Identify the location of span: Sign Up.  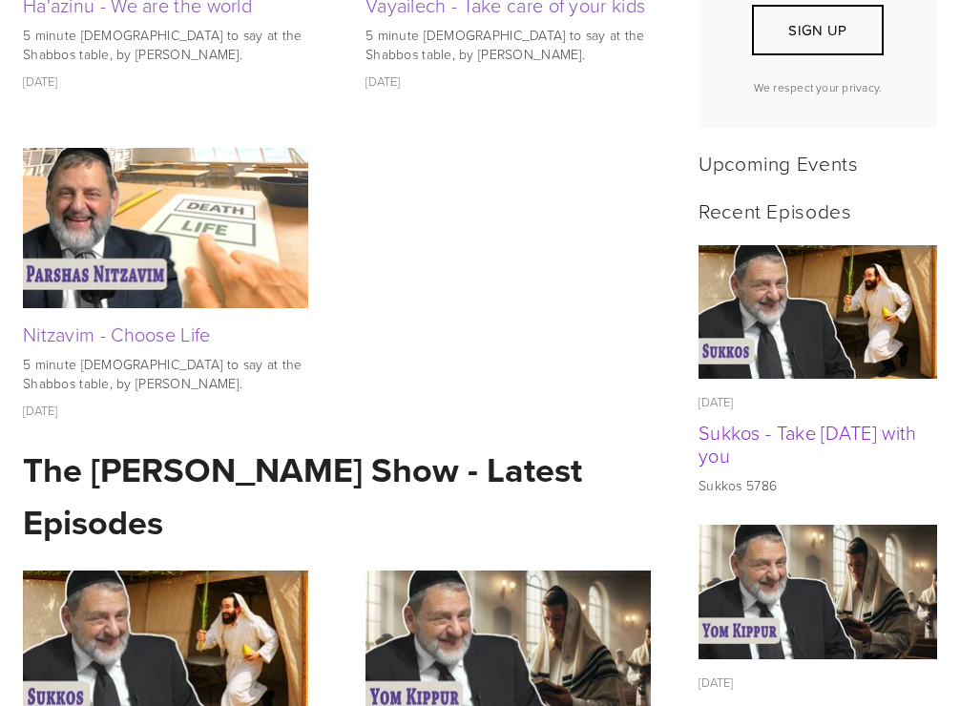
(817, 30).